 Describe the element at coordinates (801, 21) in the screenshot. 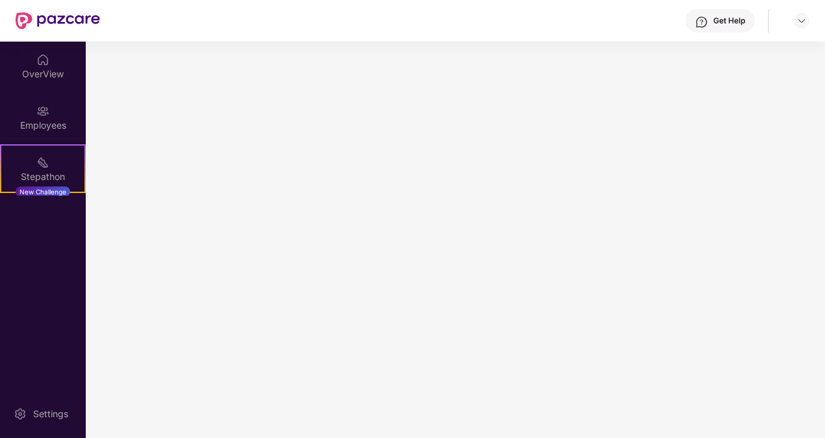

I see `img: svg+xml;base64,PHN2ZyBpZD0iRHJvcGRvd24tMzJ4MzIiIHhtbG5zPSJodHRwOi8vd3d3LnczLm9yZy8yMDAwL3N2ZyIgd2...` at that location.